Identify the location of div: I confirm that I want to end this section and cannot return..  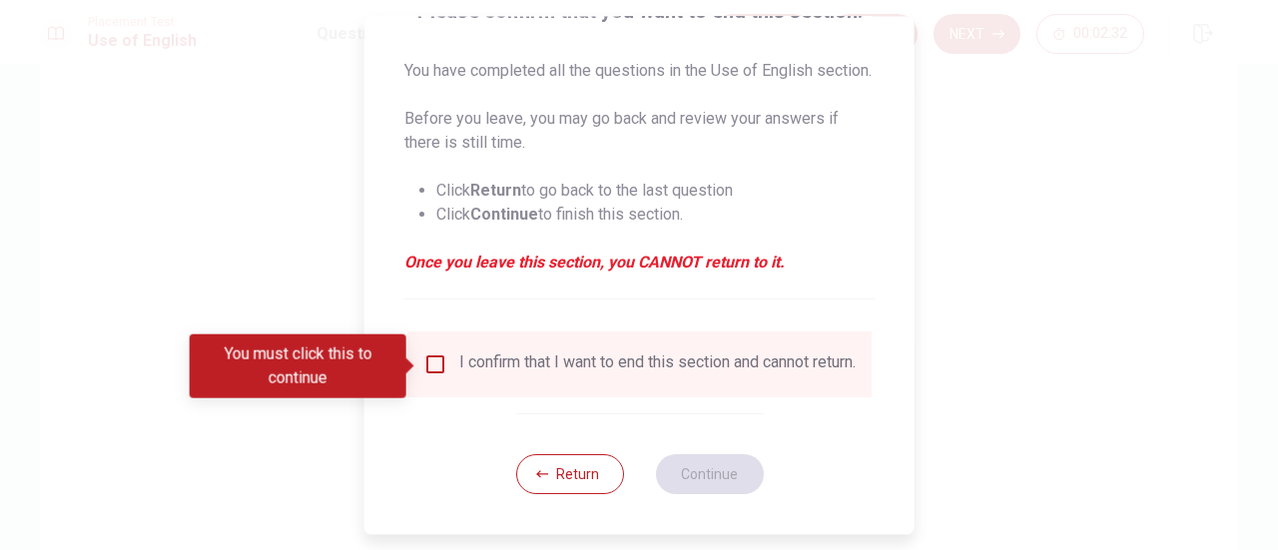
(657, 365).